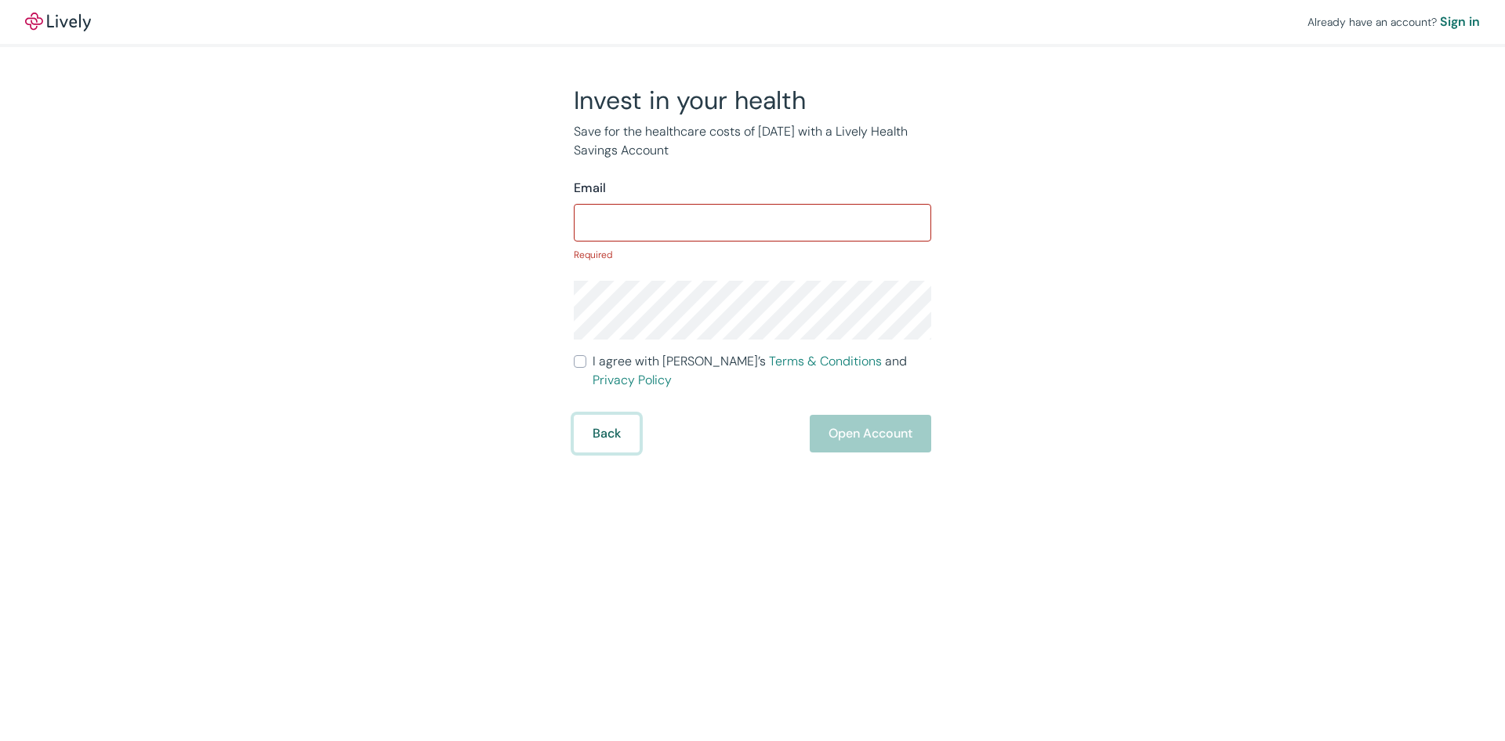  I want to click on button: Back, so click(607, 434).